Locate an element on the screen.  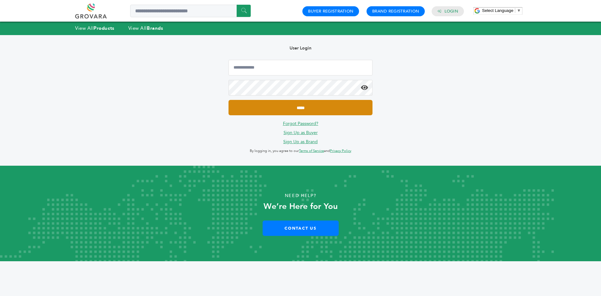
input: Email Address is located at coordinates (301, 68).